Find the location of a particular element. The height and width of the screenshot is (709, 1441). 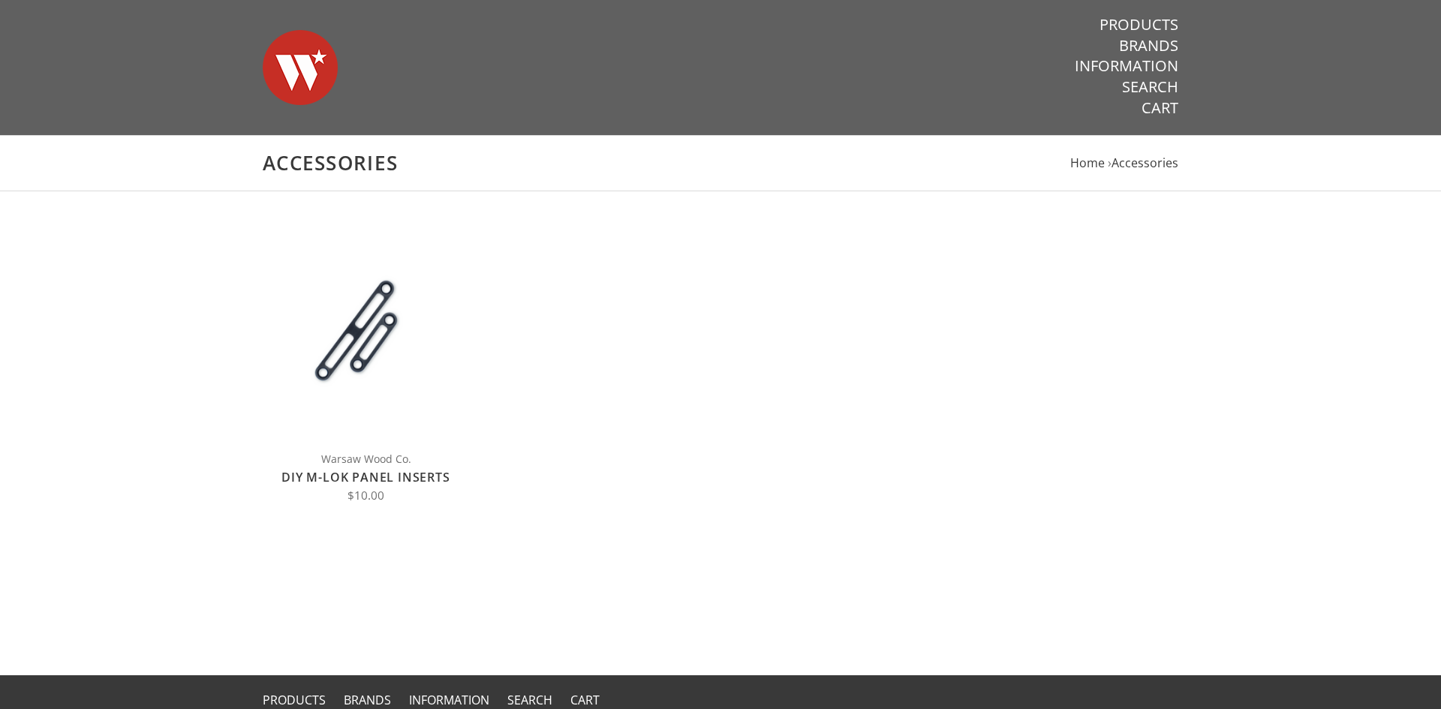

span: $10.00 is located at coordinates (366, 495).